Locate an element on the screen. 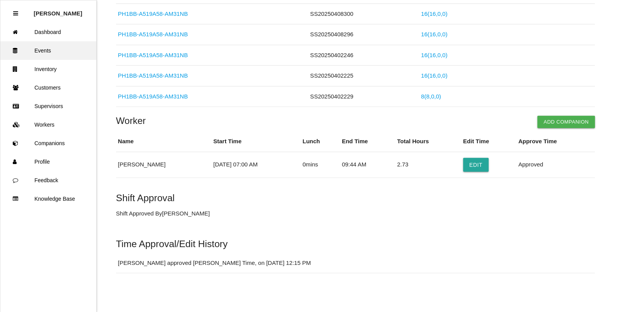 The height and width of the screenshot is (312, 620). a: Workers is located at coordinates (48, 125).